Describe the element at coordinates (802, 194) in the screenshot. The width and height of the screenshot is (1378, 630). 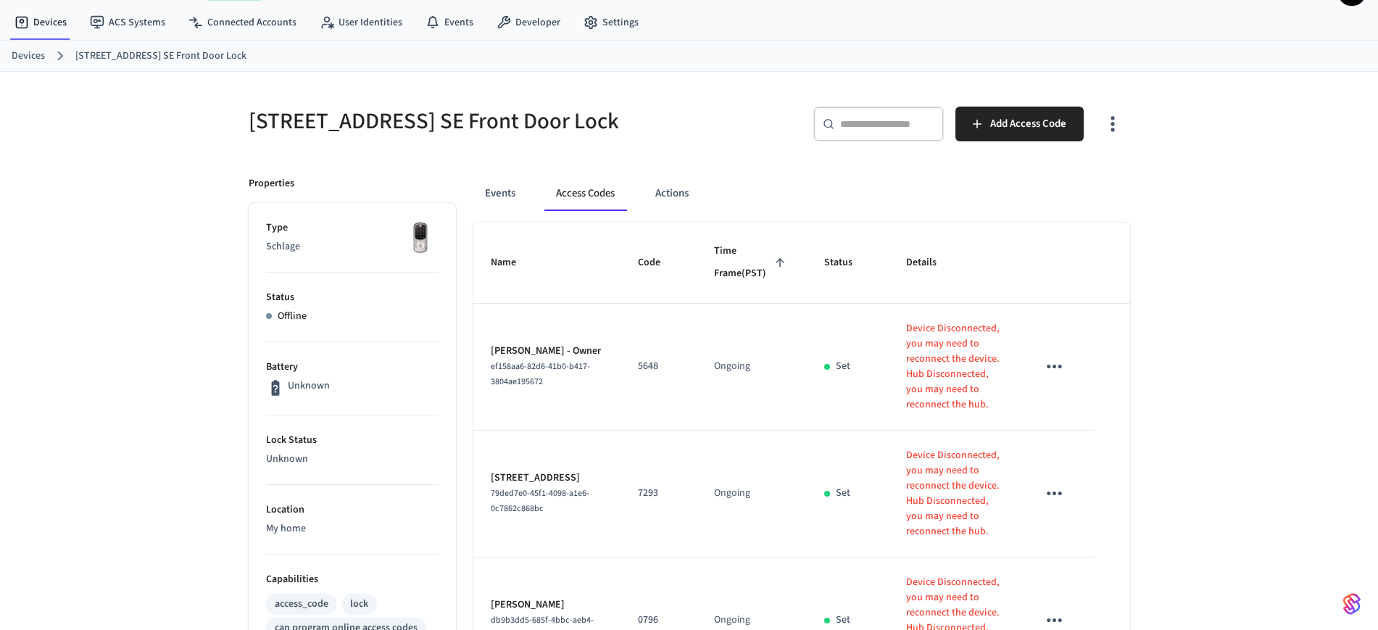
I see `div: ant example` at that location.